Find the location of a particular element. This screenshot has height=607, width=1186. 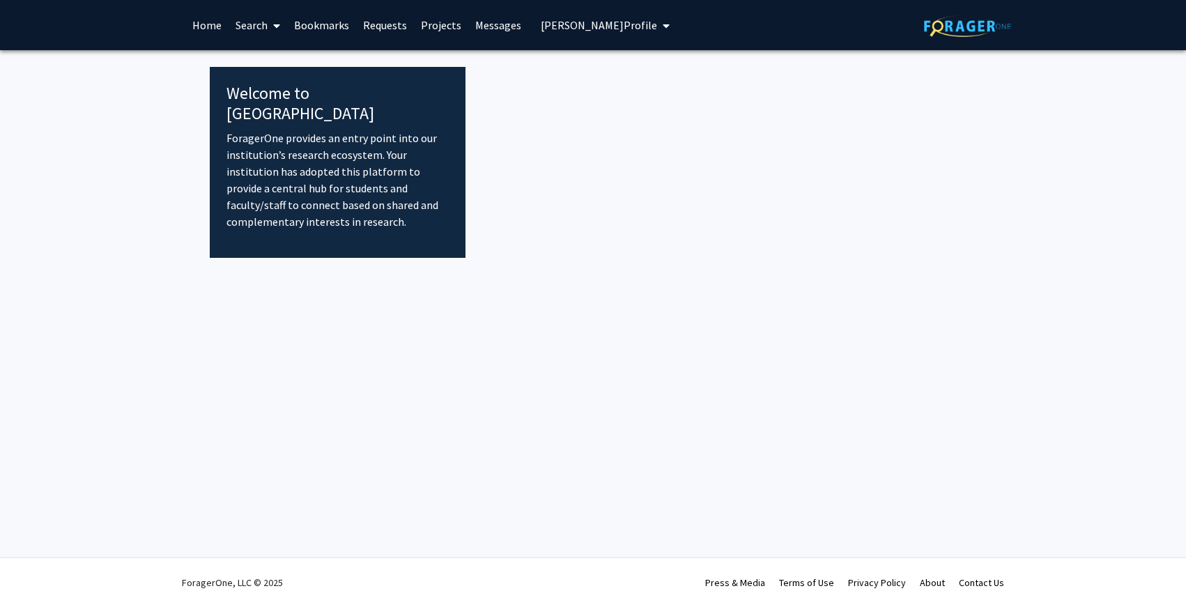

a: Bookmarks is located at coordinates (321, 25).